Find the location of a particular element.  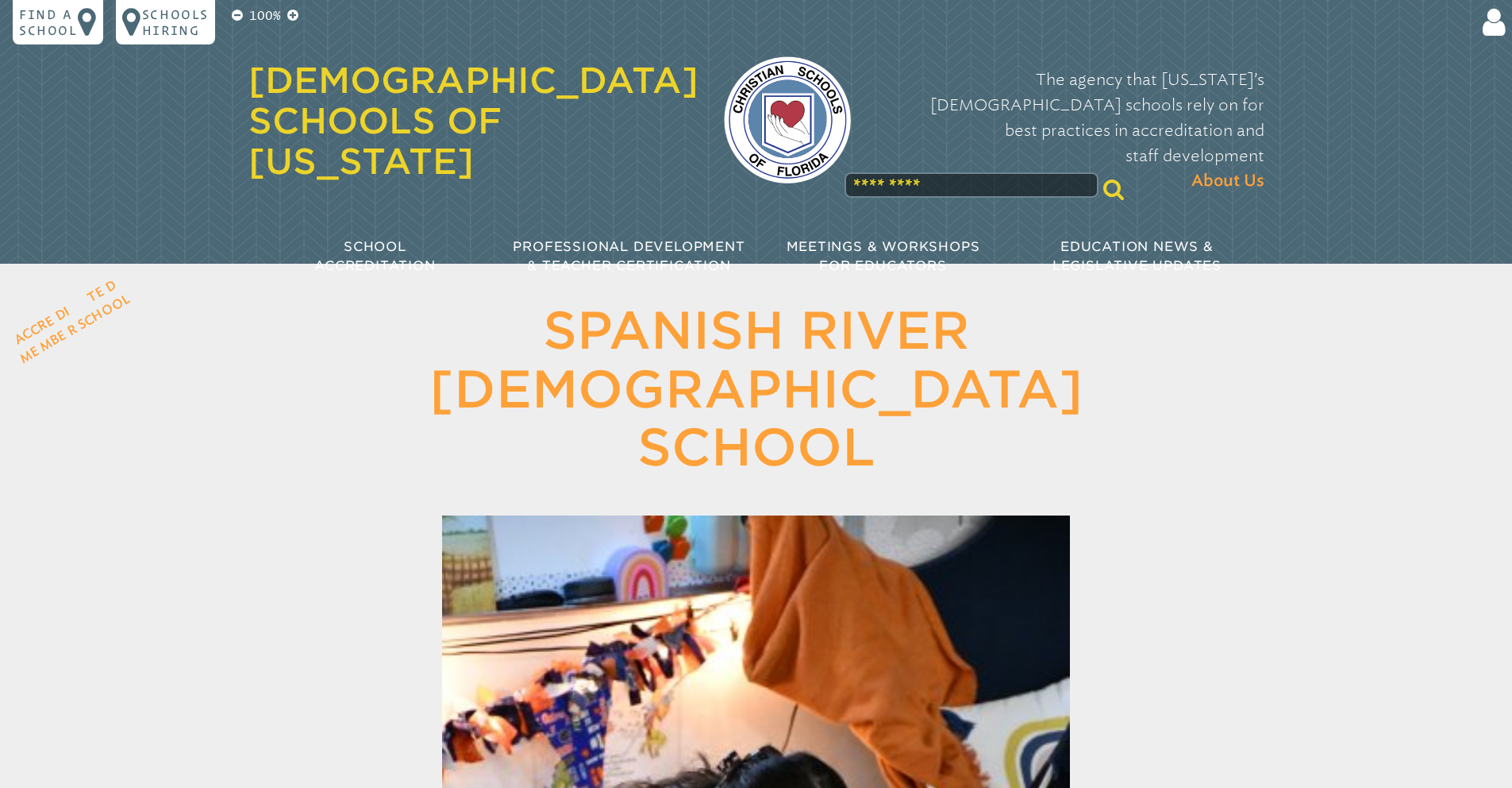

p: Find a school is located at coordinates (49, 22).